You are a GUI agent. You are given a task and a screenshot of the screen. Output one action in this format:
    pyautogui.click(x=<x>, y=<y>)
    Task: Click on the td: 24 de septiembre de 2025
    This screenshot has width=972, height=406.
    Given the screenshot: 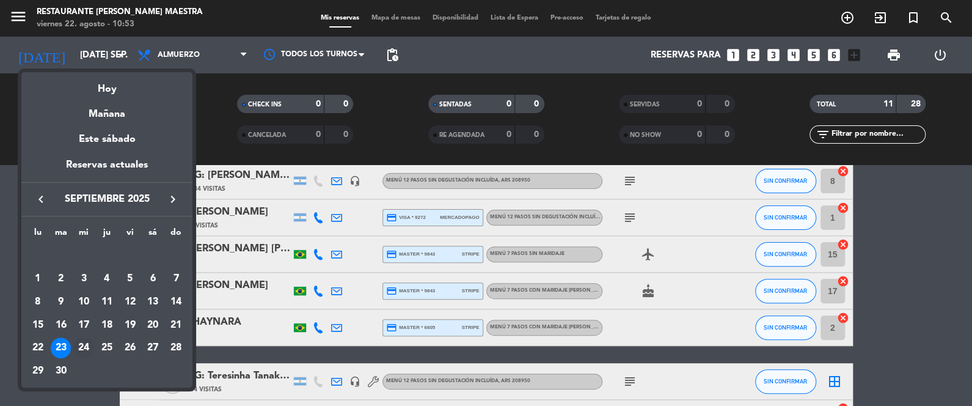 What is the action you would take?
    pyautogui.click(x=84, y=348)
    